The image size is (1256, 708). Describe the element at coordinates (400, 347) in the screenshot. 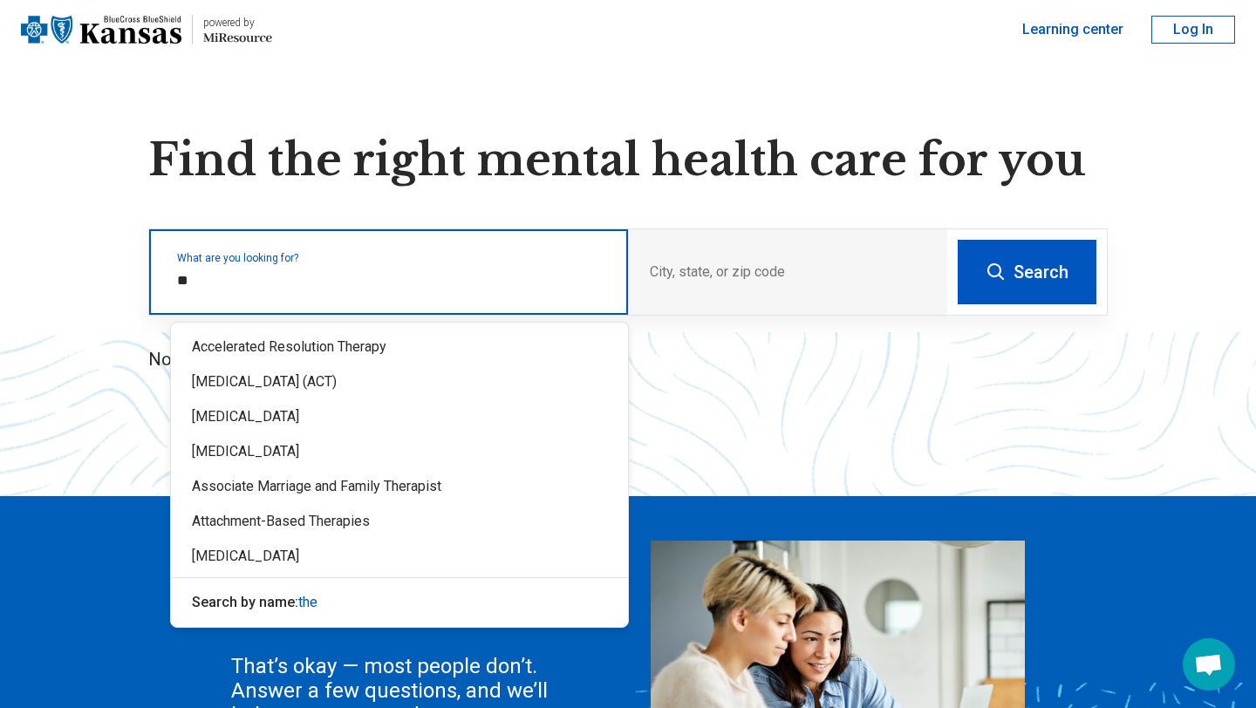

I see `div: Accelerated Resolution Therapy` at that location.